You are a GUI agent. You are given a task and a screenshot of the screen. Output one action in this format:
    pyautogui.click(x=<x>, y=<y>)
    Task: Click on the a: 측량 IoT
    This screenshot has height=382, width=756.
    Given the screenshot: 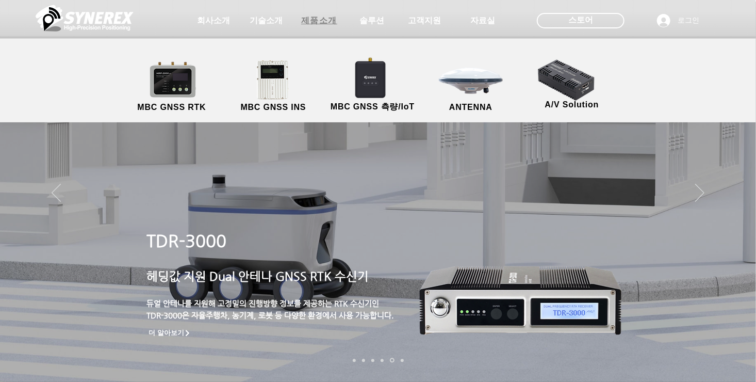 What is the action you would take?
    pyautogui.click(x=373, y=360)
    